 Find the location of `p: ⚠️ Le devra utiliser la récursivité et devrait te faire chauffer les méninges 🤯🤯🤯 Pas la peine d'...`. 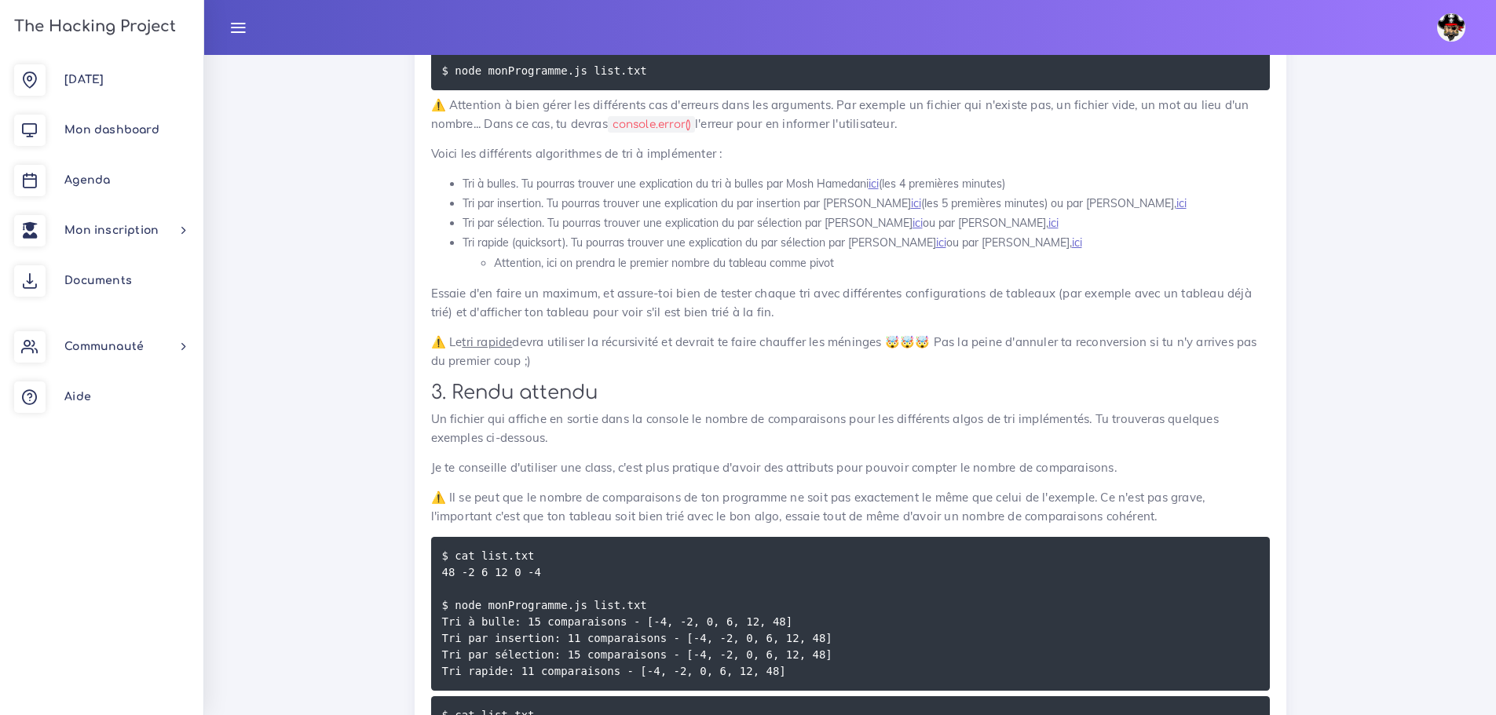

p: ⚠️ Le devra utiliser la récursivité et devrait te faire chauffer les méninges 🤯🤯🤯 Pas la peine d'... is located at coordinates (850, 352).